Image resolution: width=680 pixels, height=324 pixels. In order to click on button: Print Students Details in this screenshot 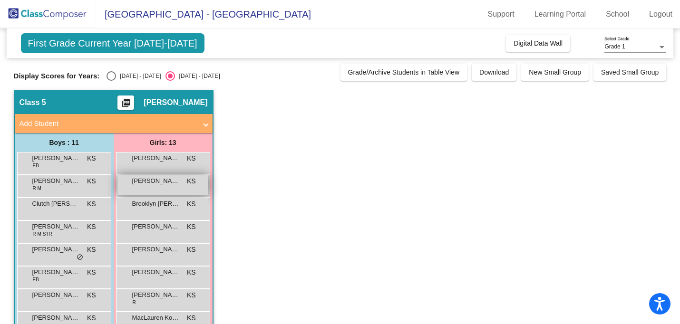, I will do `click(126, 103)`.